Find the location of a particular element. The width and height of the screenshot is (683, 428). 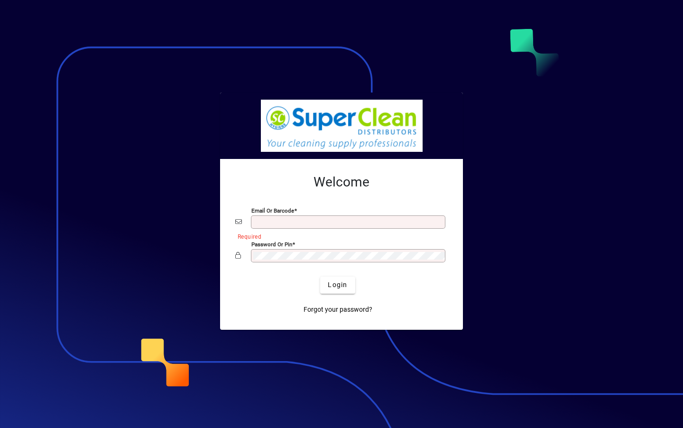

span: Forgot your password? is located at coordinates (338, 309).